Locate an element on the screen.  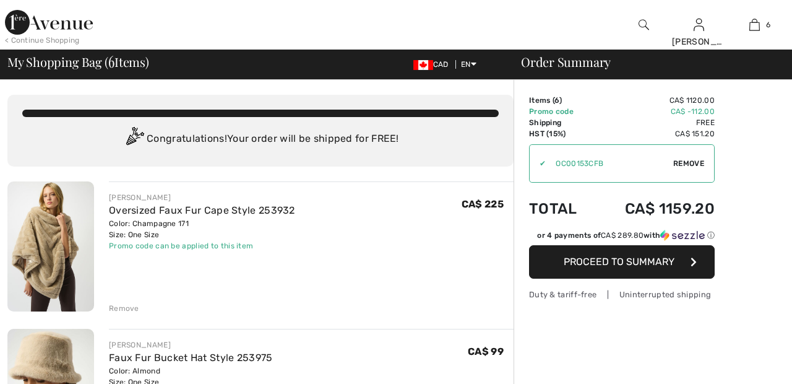
span: CAD is located at coordinates (433, 64).